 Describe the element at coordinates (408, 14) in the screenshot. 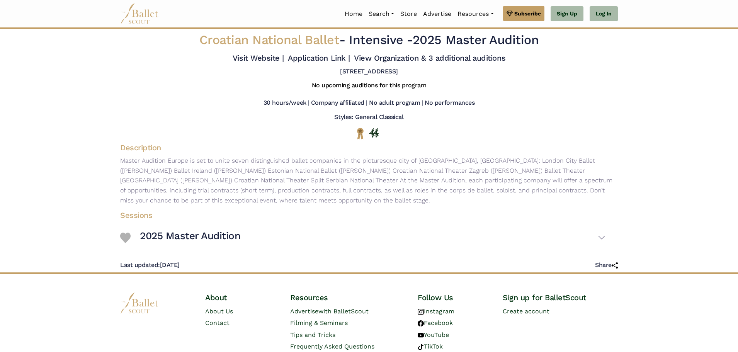

I see `a: Store` at that location.